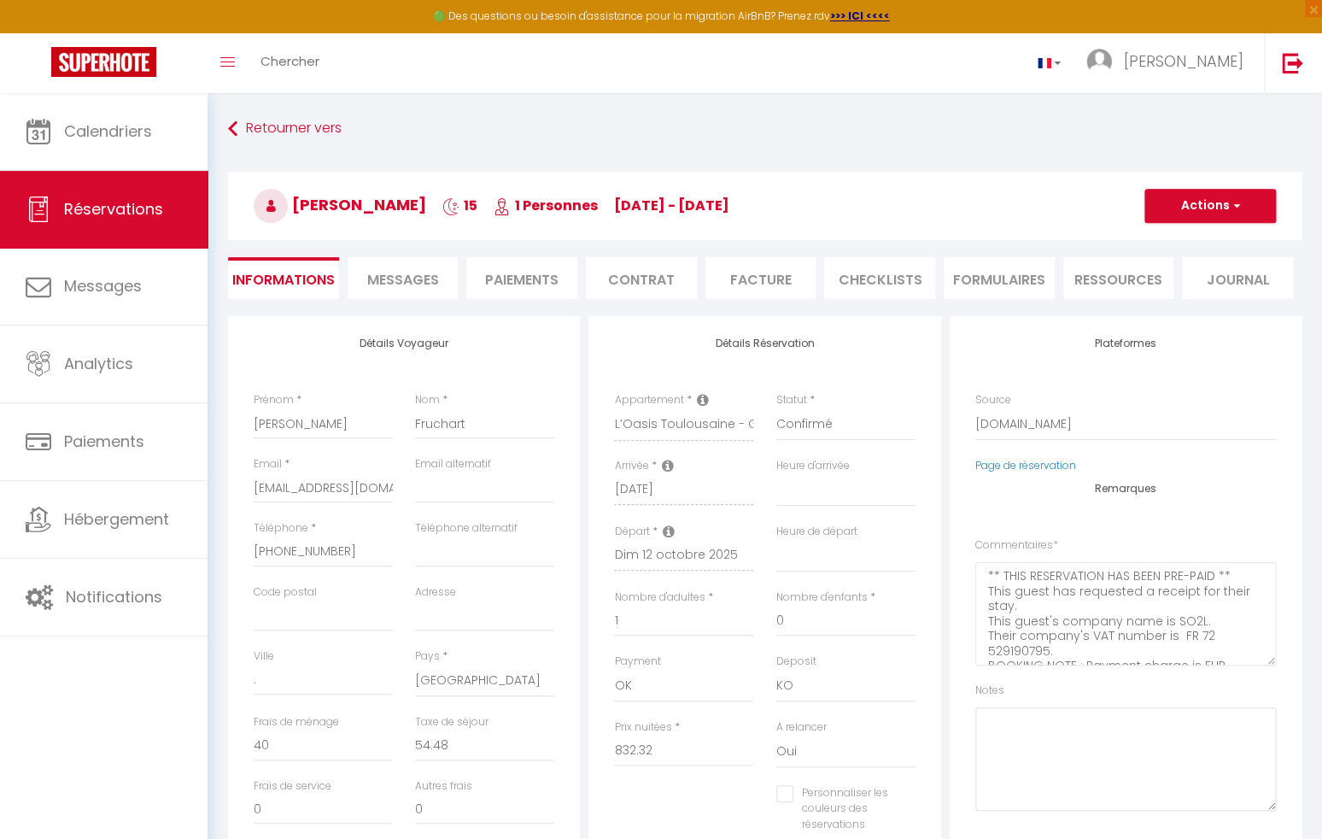 The width and height of the screenshot is (1322, 839). Describe the element at coordinates (98, 363) in the screenshot. I see `span: Analytics` at that location.